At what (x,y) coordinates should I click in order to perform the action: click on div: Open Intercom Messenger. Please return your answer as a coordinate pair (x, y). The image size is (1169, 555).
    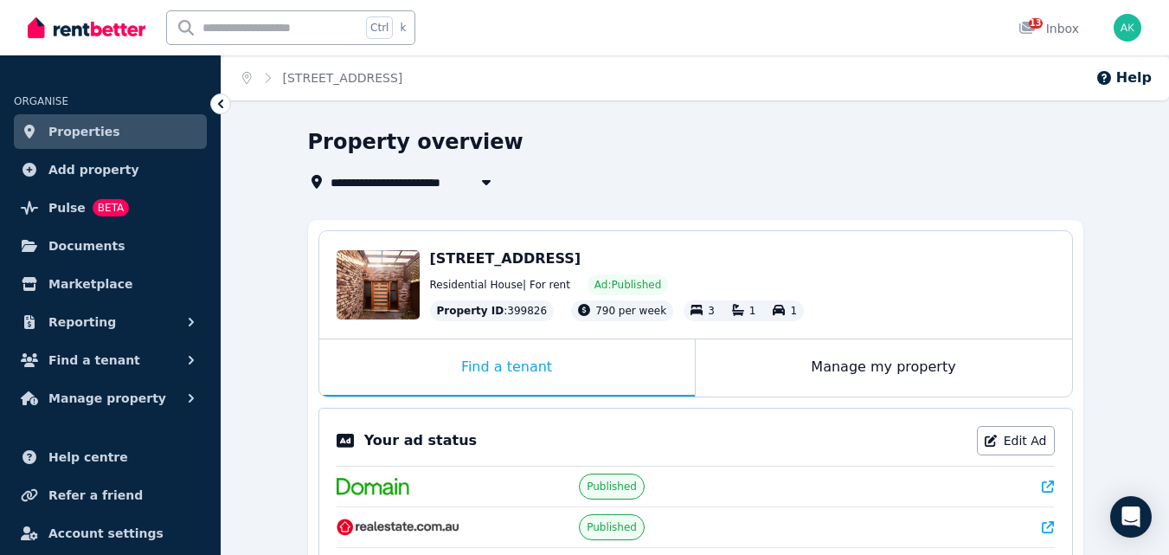
    Looking at the image, I should click on (1131, 517).